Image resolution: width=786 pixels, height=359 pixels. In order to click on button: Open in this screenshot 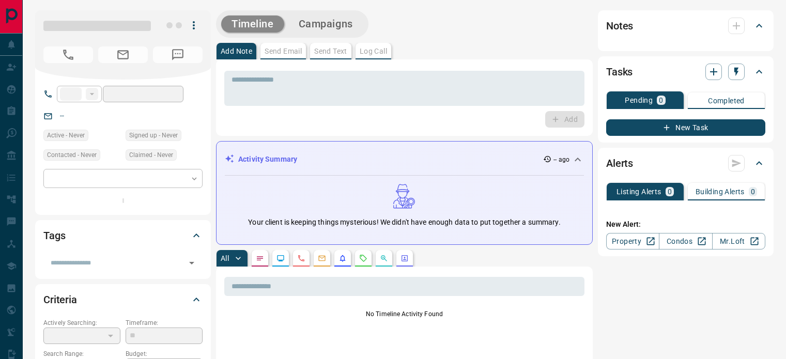, I will do `click(192, 263)`.